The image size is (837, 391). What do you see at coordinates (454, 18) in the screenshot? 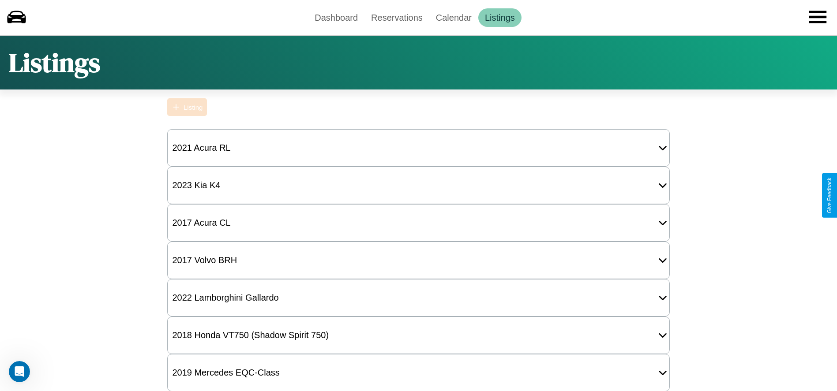
I see `a: Calendar` at bounding box center [454, 18].